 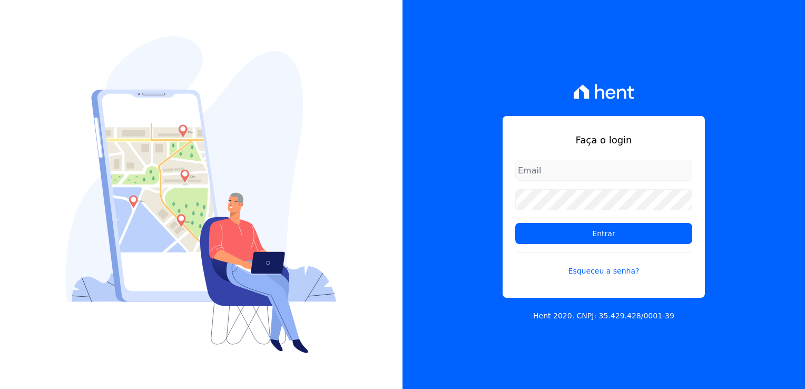 I want to click on p: Hent 2020. CNPJ: 35.429.428/0001-39, so click(x=603, y=315).